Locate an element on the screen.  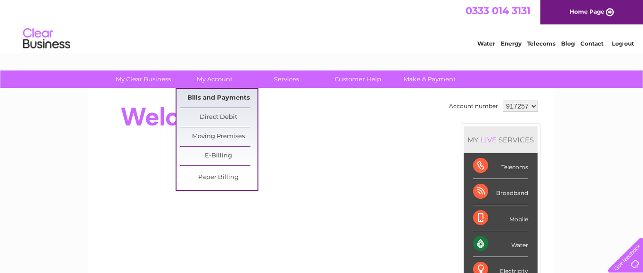
a: Moving Premises is located at coordinates (218, 137).